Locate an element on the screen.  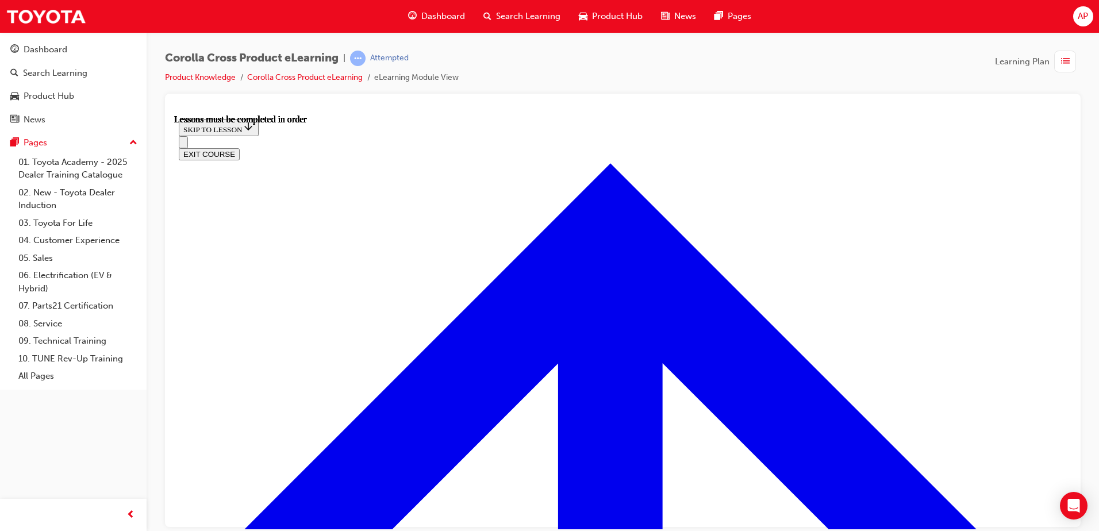
span: list-icon is located at coordinates (1065, 62).